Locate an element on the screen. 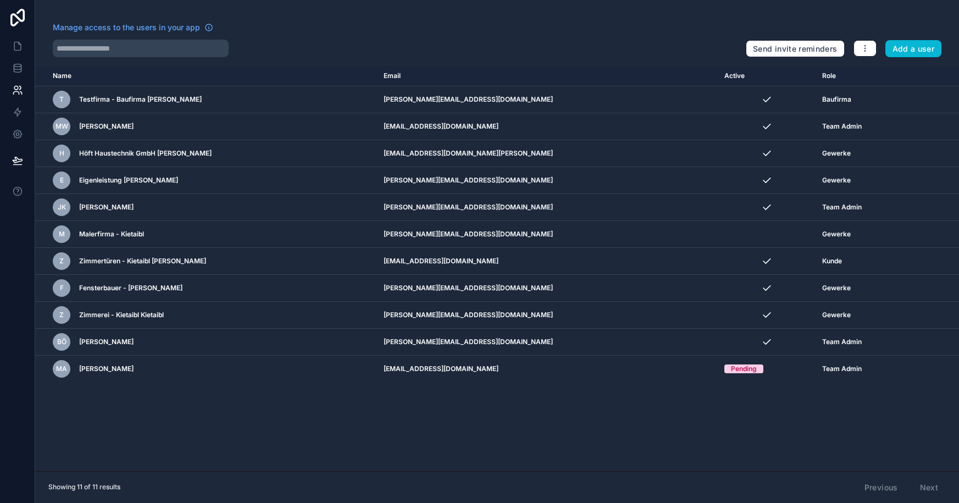  span: E is located at coordinates (62, 180).